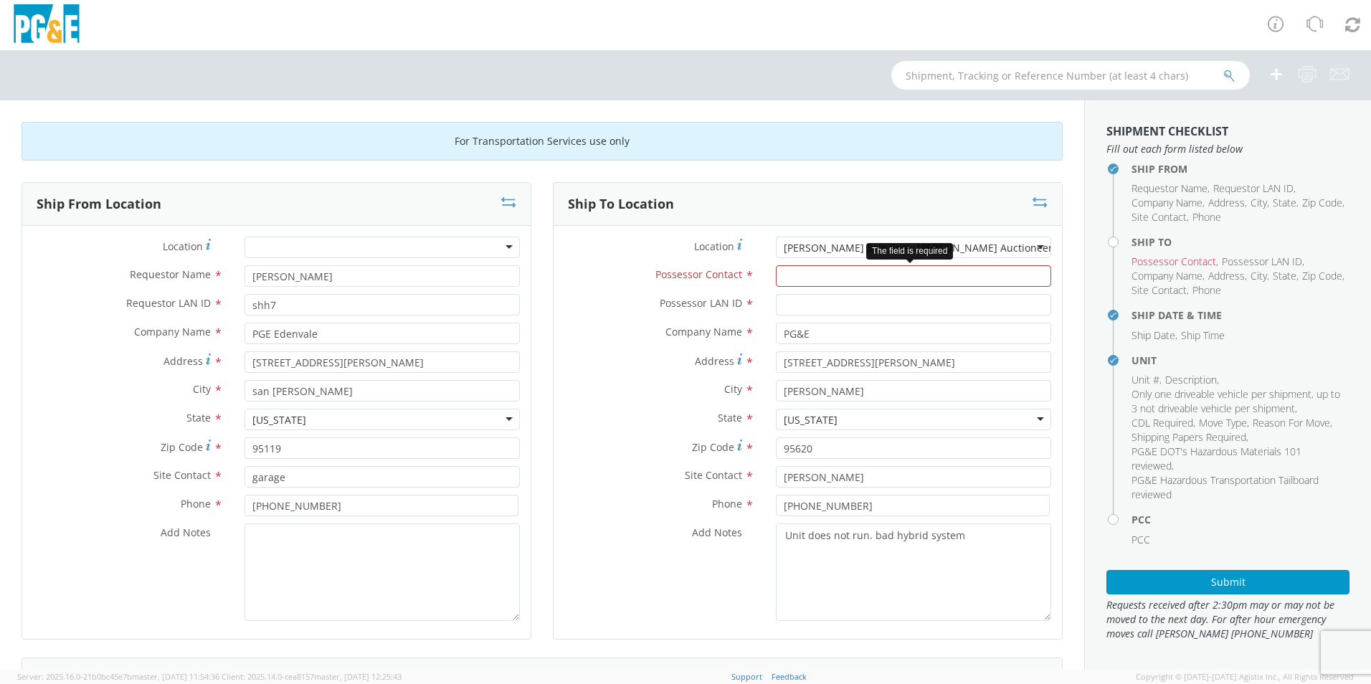 This screenshot has height=684, width=1371. Describe the element at coordinates (1141, 539) in the screenshot. I see `span: PCC` at that location.